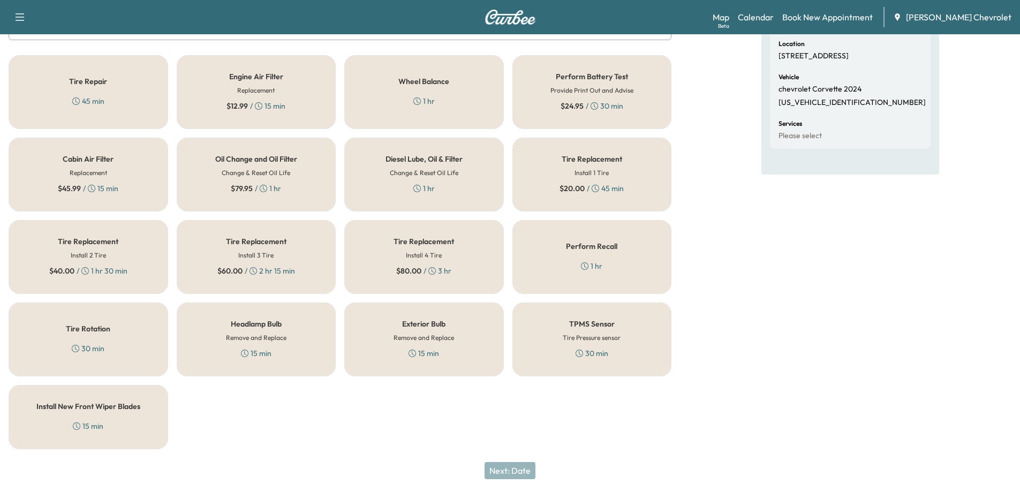 This screenshot has width=1020, height=492. I want to click on h5: Install New Front Wiper Blades, so click(88, 406).